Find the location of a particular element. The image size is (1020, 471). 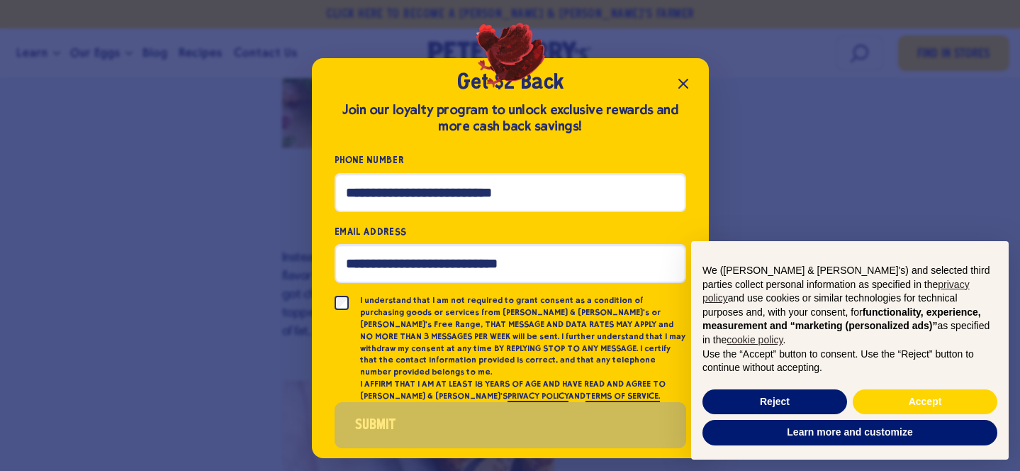

h2: Get $2 Back is located at coordinates (511, 83).